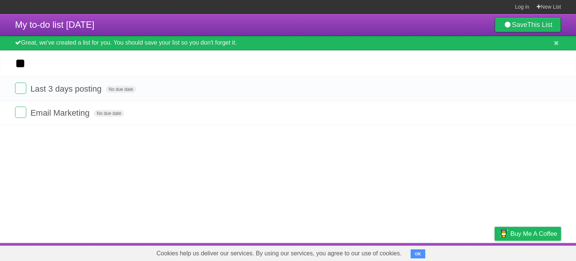 The height and width of the screenshot is (261, 576). I want to click on a: Developers, so click(434, 252).